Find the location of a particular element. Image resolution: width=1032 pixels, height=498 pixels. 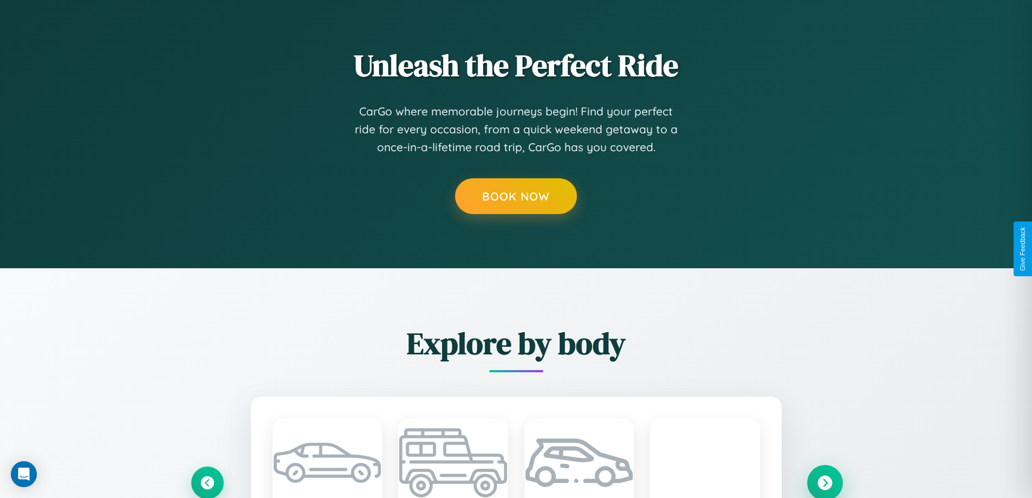

h2: Unleash the Perfect Ride is located at coordinates (516, 65).